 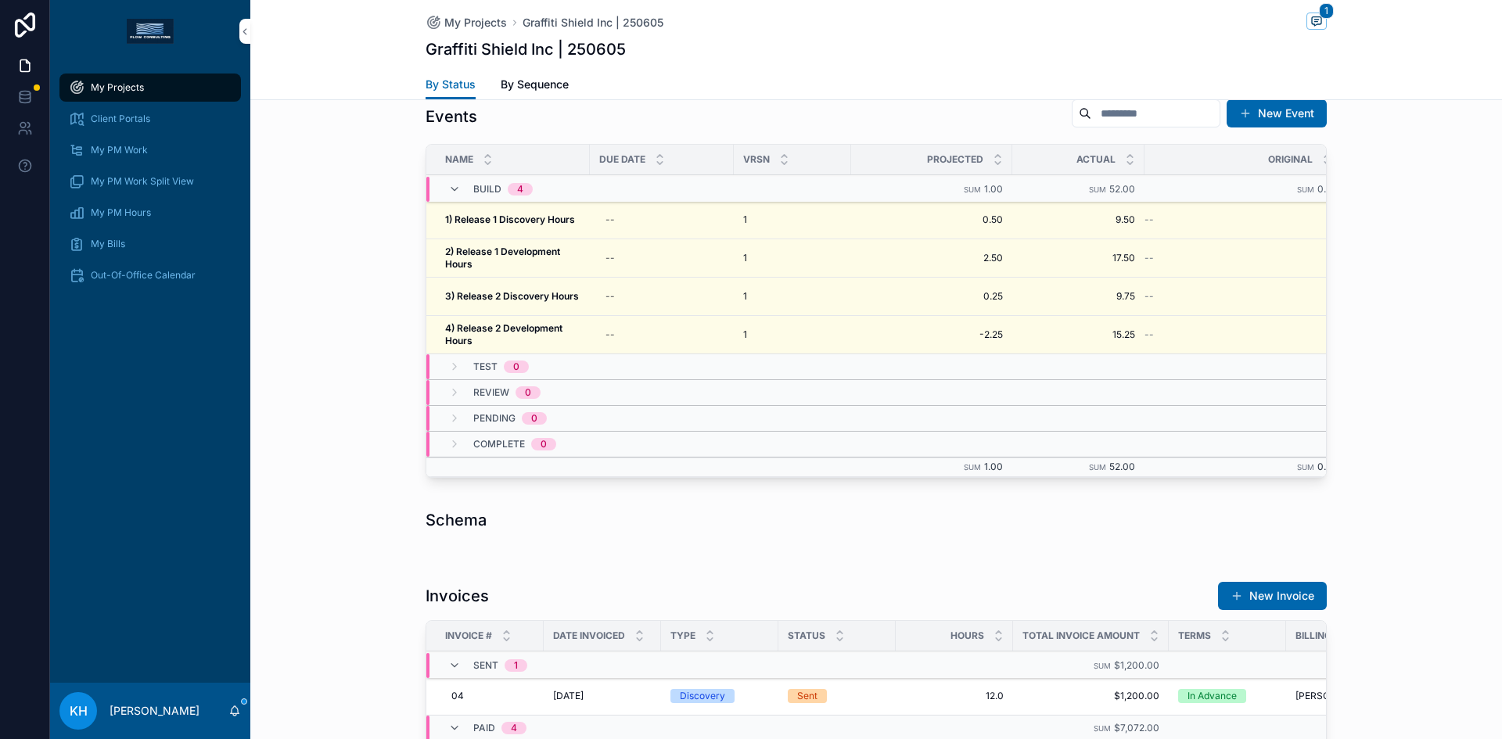 What do you see at coordinates (451, 85) in the screenshot?
I see `span: By Status` at bounding box center [451, 85].